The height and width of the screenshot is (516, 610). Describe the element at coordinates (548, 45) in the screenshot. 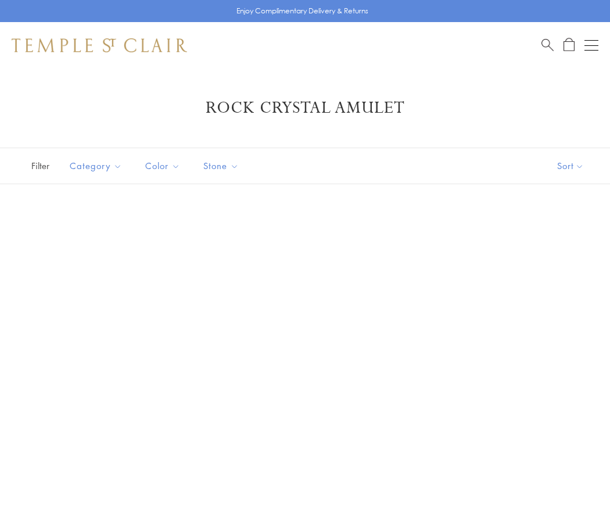

I see `a: Search` at that location.